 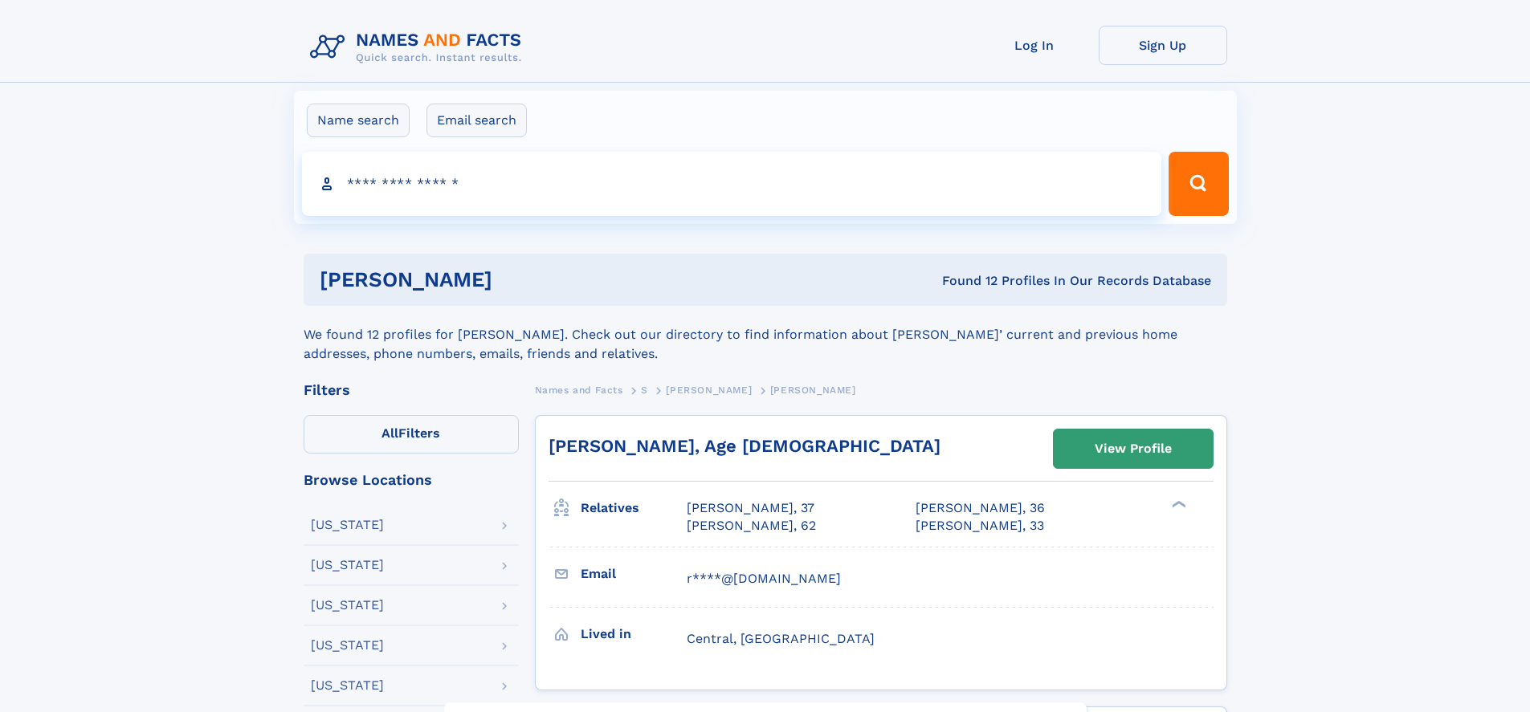 I want to click on img: Logo Names and Facts, so click(x=419, y=47).